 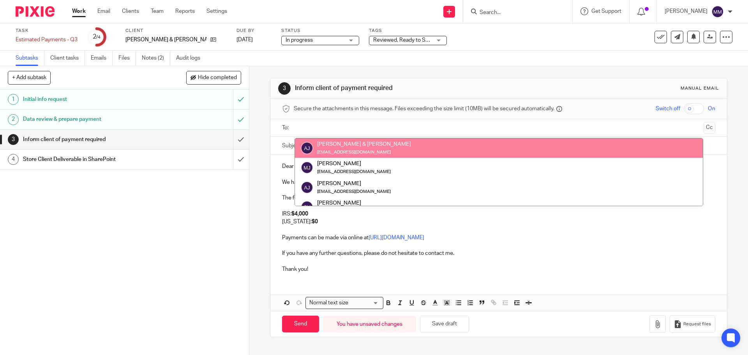 What do you see at coordinates (102, 58) in the screenshot?
I see `a: Emails` at bounding box center [102, 58].